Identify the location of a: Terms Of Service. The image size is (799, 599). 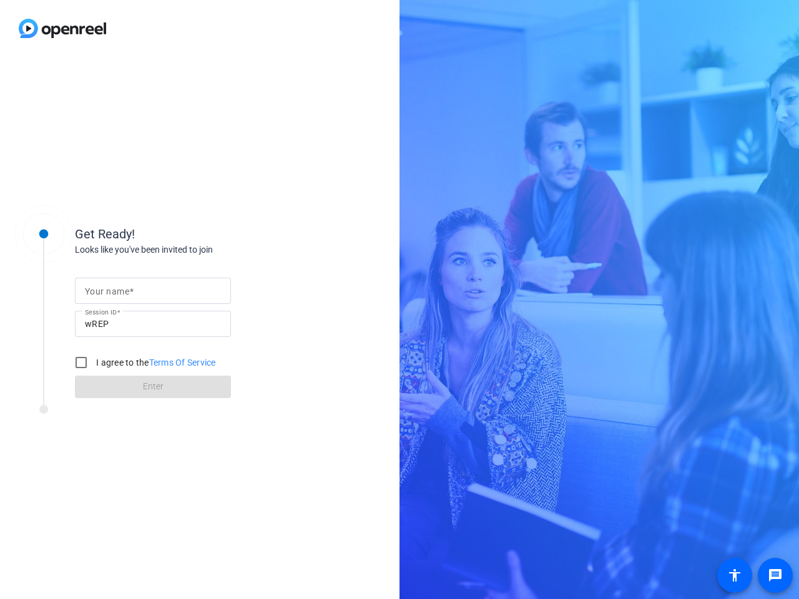
(182, 362).